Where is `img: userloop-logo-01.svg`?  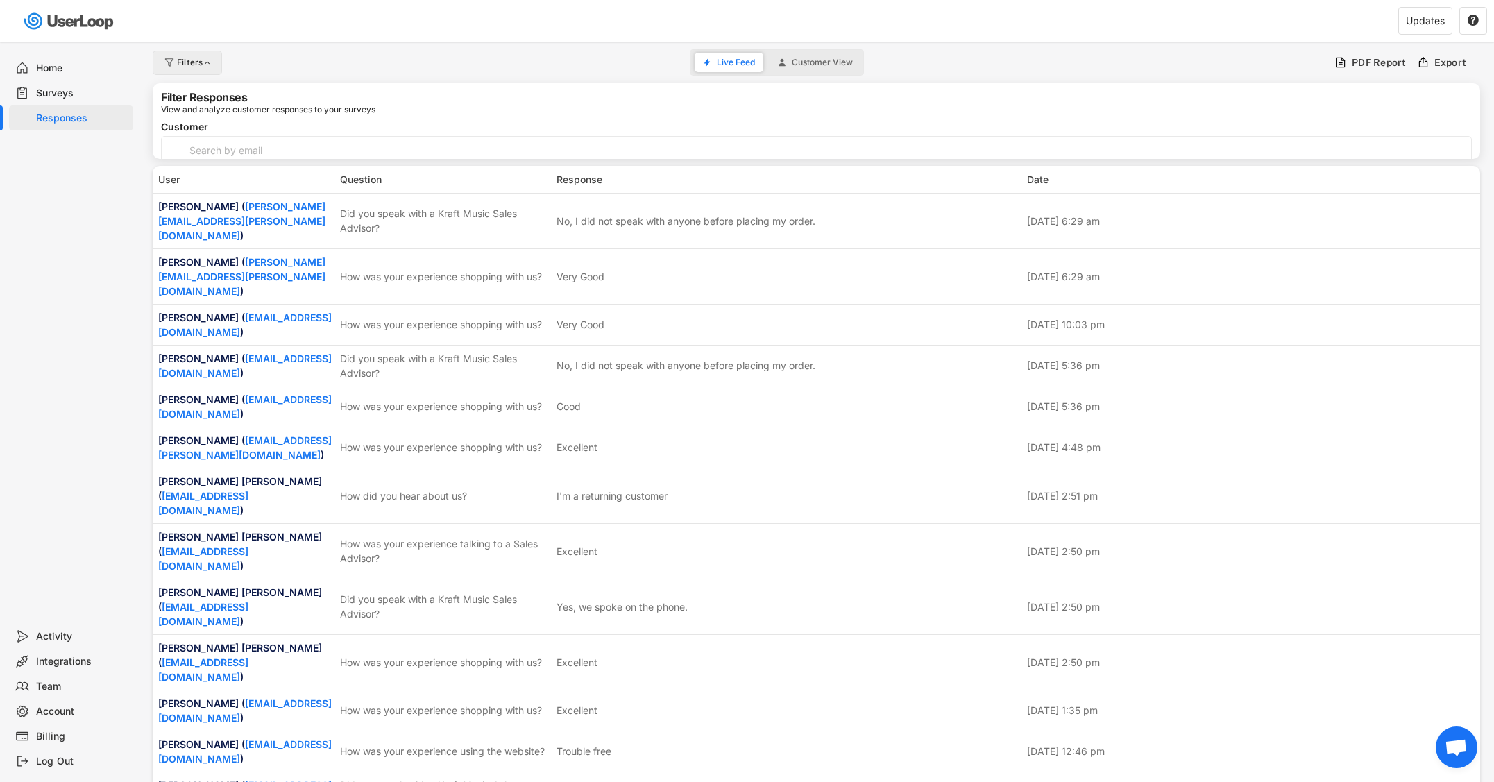 img: userloop-logo-01.svg is located at coordinates (69, 21).